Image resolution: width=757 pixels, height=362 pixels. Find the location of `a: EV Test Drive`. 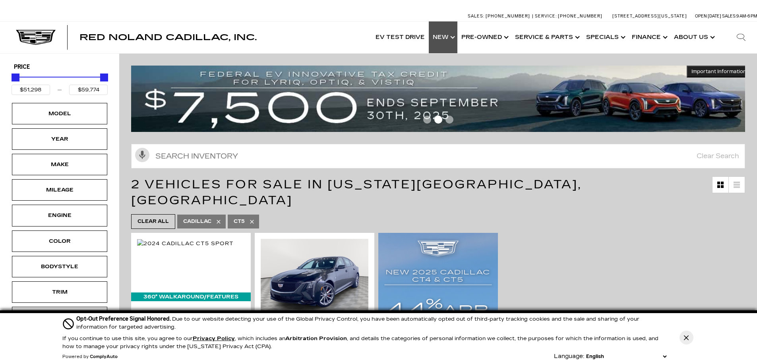

a: EV Test Drive is located at coordinates (400, 37).